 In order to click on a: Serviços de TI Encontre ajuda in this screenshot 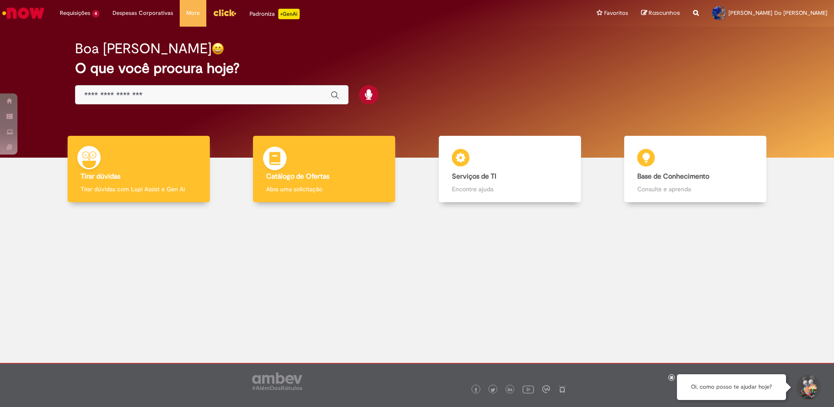, I will do `click(510, 169)`.